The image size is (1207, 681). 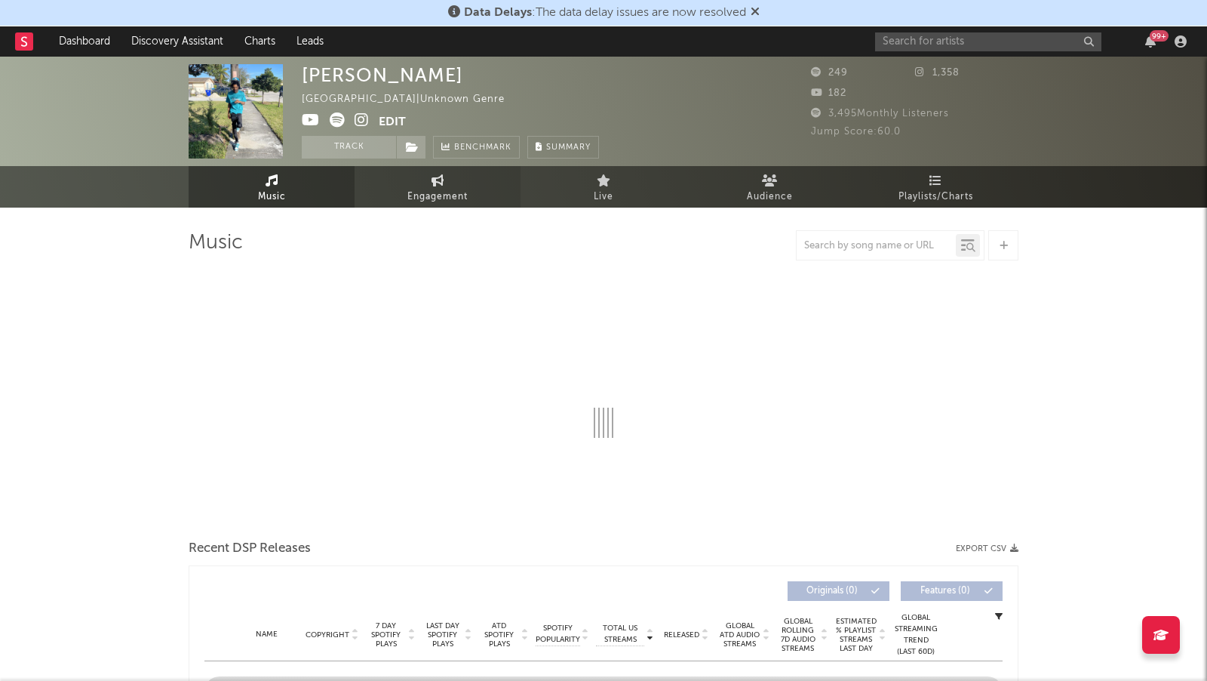 What do you see at coordinates (770, 186) in the screenshot?
I see `a: Audience` at bounding box center [770, 186].